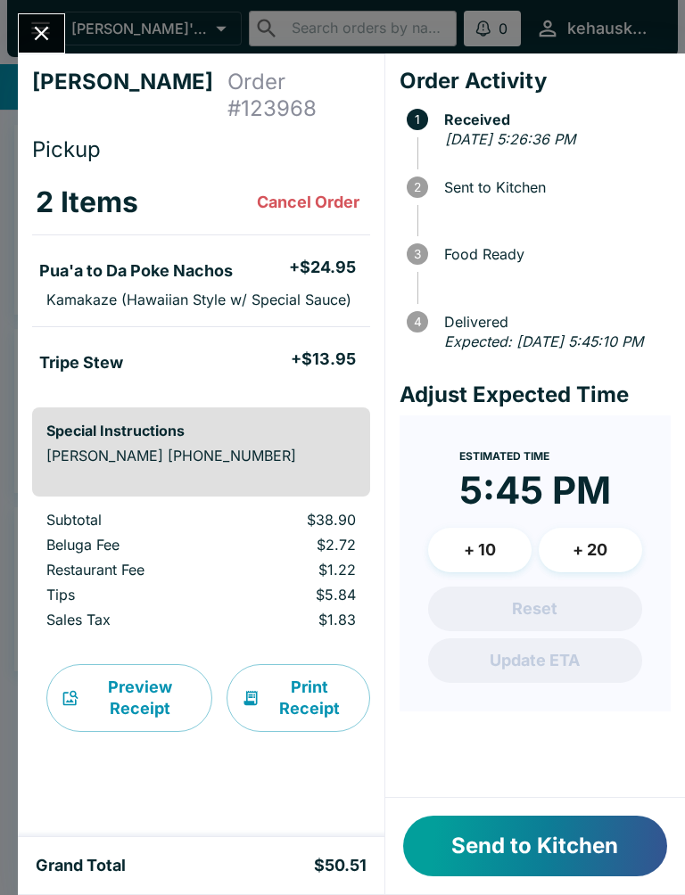  I want to click on span: Received, so click(553, 119).